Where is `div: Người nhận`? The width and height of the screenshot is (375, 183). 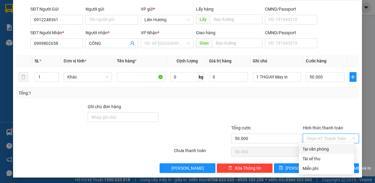
div: Người nhận is located at coordinates (112, 33).